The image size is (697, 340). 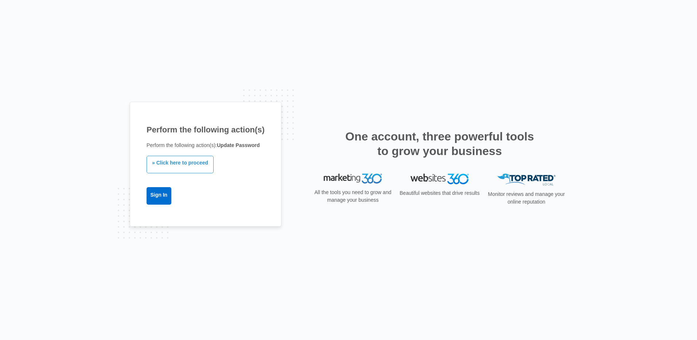 What do you see at coordinates (180, 164) in the screenshot?
I see `a: » Click here to proceed` at bounding box center [180, 164].